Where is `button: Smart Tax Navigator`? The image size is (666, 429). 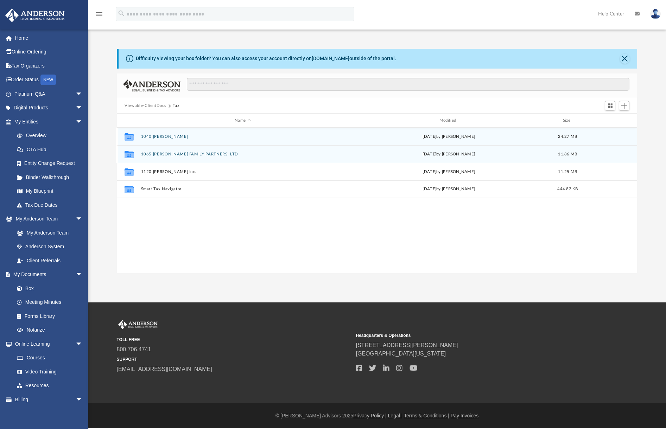
button: Smart Tax Navigator is located at coordinates (243, 189).